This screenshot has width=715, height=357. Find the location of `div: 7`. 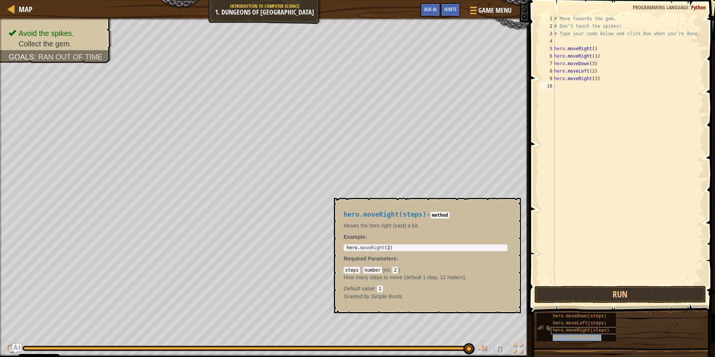

div: 7 is located at coordinates (547, 64).